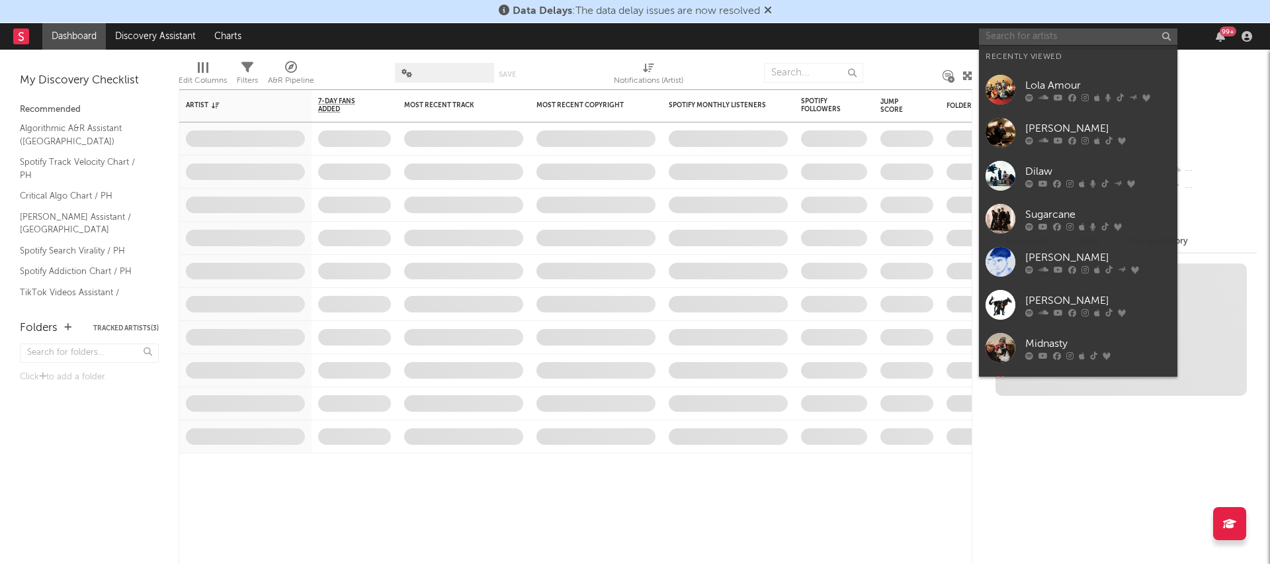 The width and height of the screenshot is (1270, 564). I want to click on a: Lola Amour, so click(1078, 89).